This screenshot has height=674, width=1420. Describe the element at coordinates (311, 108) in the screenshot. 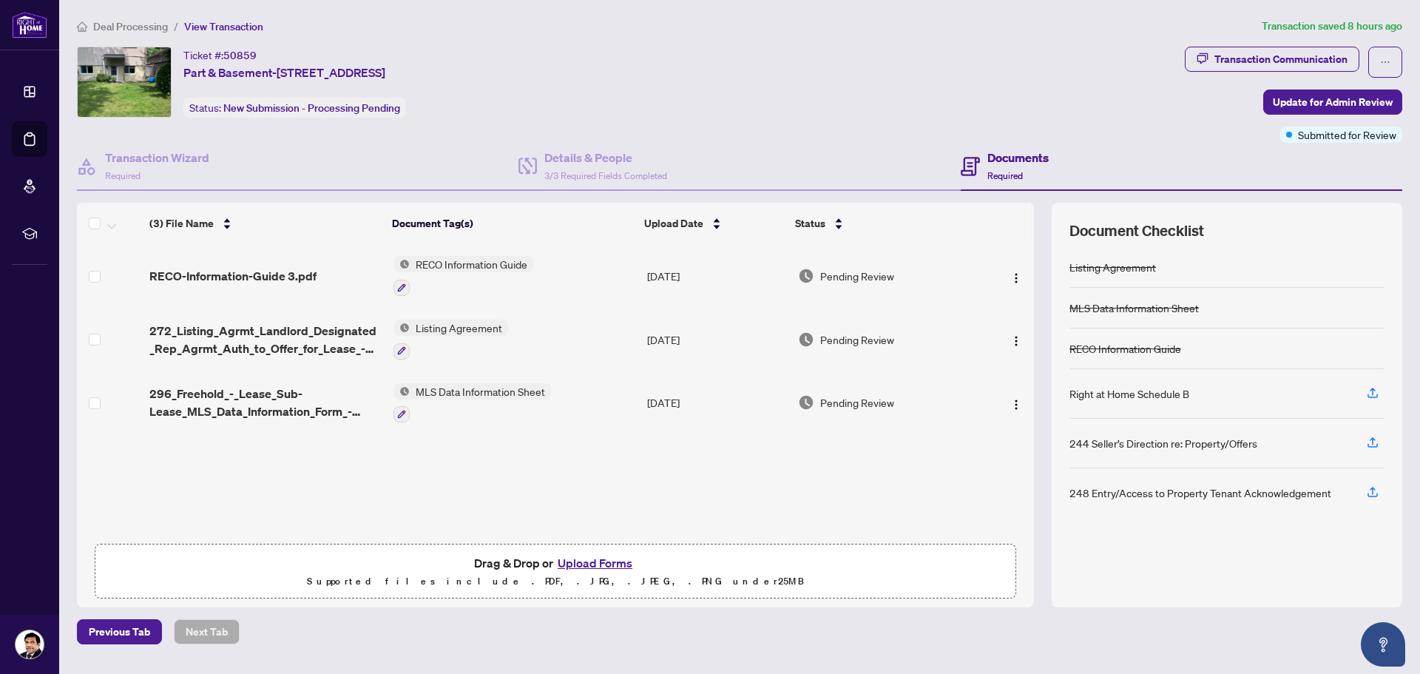

I see `span: New Submission - Processing Pending` at that location.